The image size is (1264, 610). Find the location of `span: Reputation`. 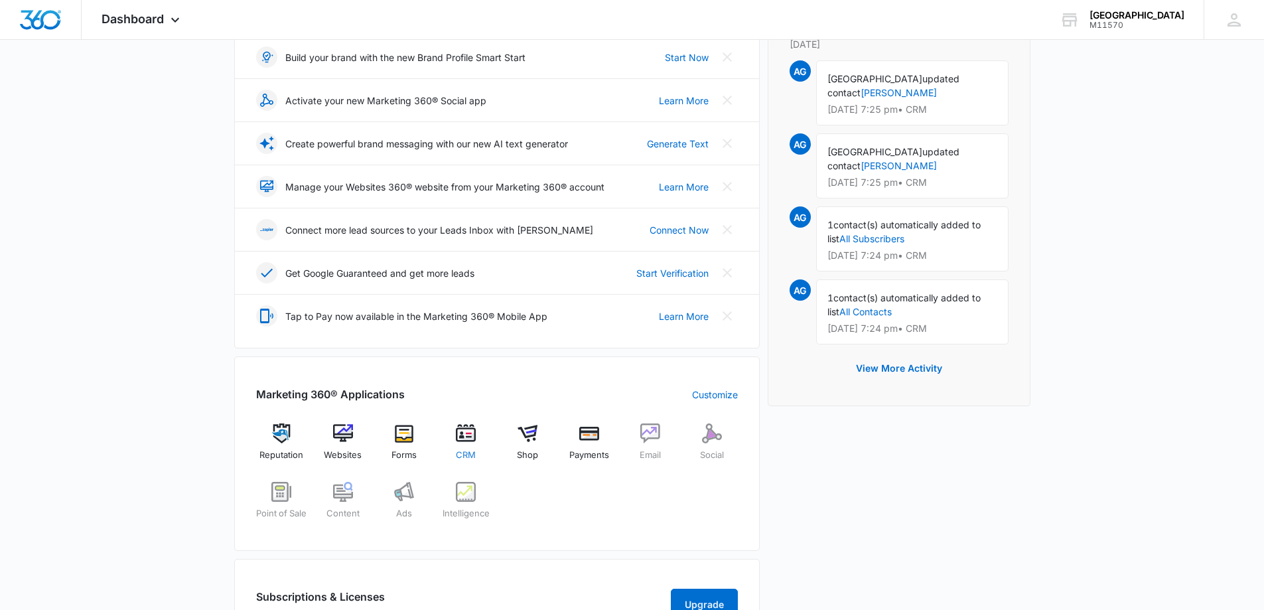

span: Reputation is located at coordinates (281, 455).